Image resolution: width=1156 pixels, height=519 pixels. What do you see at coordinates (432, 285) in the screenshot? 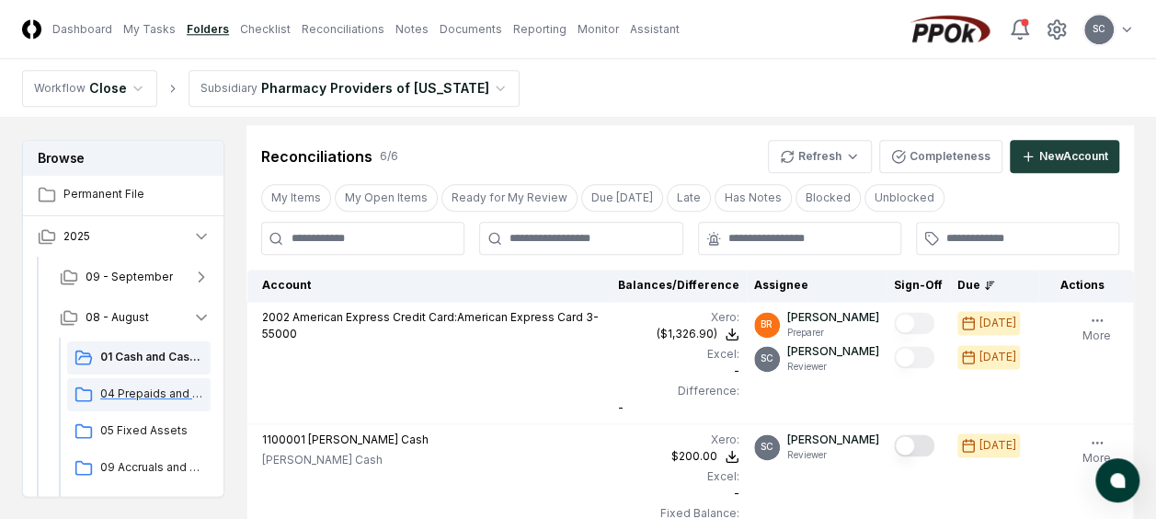
I see `div: Account` at bounding box center [432, 285].